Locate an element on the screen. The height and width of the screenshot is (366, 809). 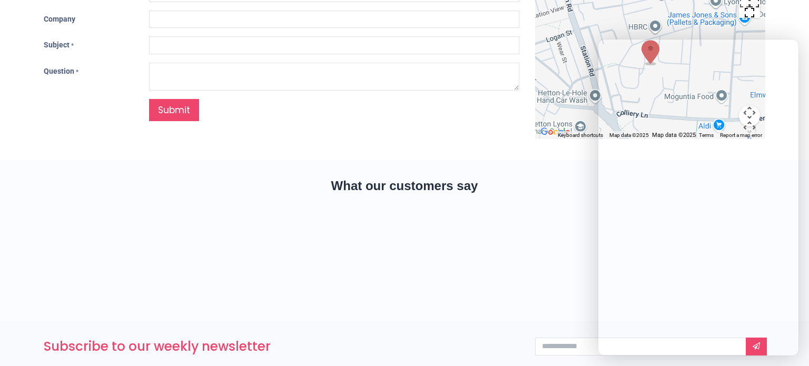
button: Keyboard shortcuts is located at coordinates (581, 135).